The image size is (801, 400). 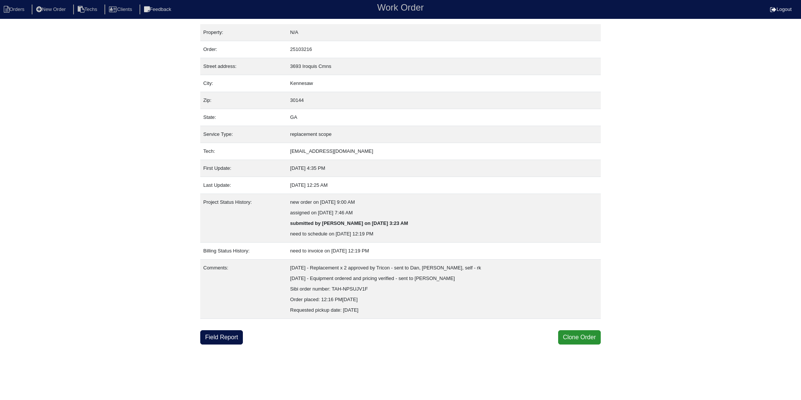 What do you see at coordinates (444, 83) in the screenshot?
I see `td: Kennesaw` at bounding box center [444, 83].